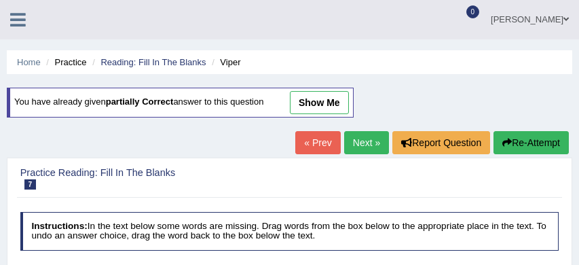 The width and height of the screenshot is (579, 265). What do you see at coordinates (59, 225) in the screenshot?
I see `b: Instructions:` at bounding box center [59, 225].